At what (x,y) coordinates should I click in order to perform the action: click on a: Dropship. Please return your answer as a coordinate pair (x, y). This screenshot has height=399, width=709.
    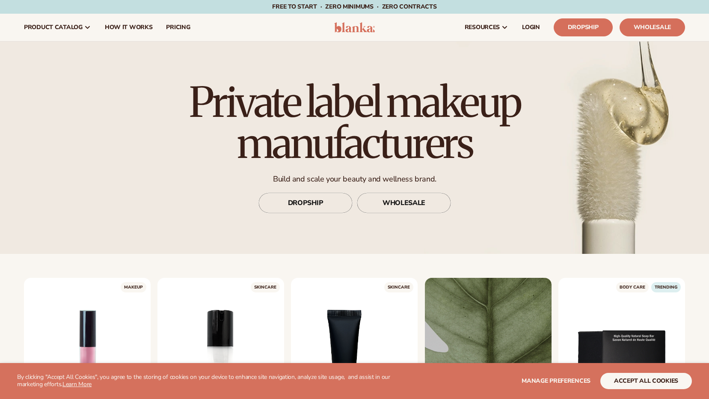
    Looking at the image, I should click on (583, 27).